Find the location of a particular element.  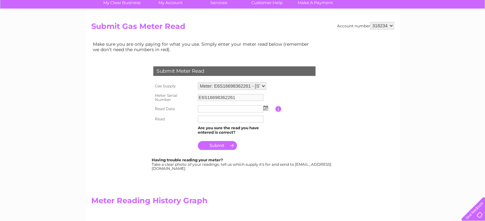

div: Account number is located at coordinates (365, 26).